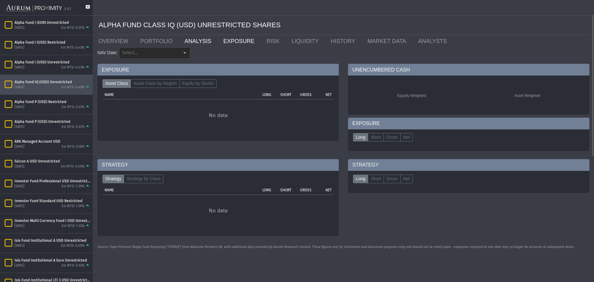  What do you see at coordinates (343, 247) in the screenshot?
I see `p: Source: Open Protocol Hedge Fund Reporting (“OPERA”) from Albourne Partners UK, with additional d...` at bounding box center [343, 247].